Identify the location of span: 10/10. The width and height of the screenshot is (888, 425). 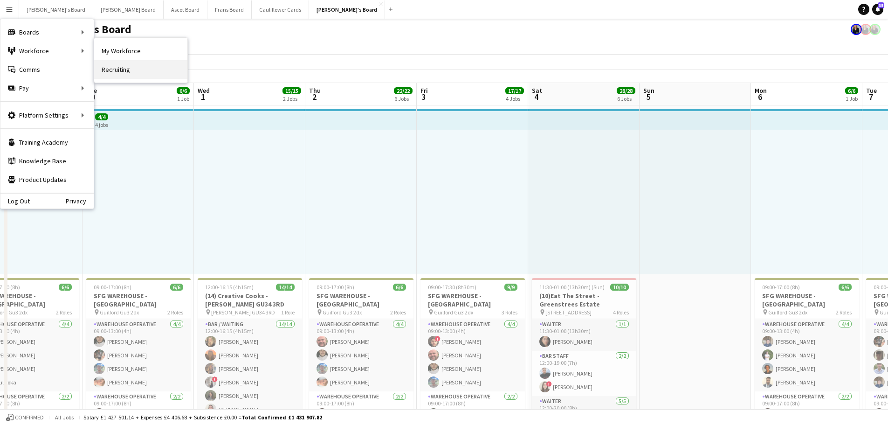
(620, 287).